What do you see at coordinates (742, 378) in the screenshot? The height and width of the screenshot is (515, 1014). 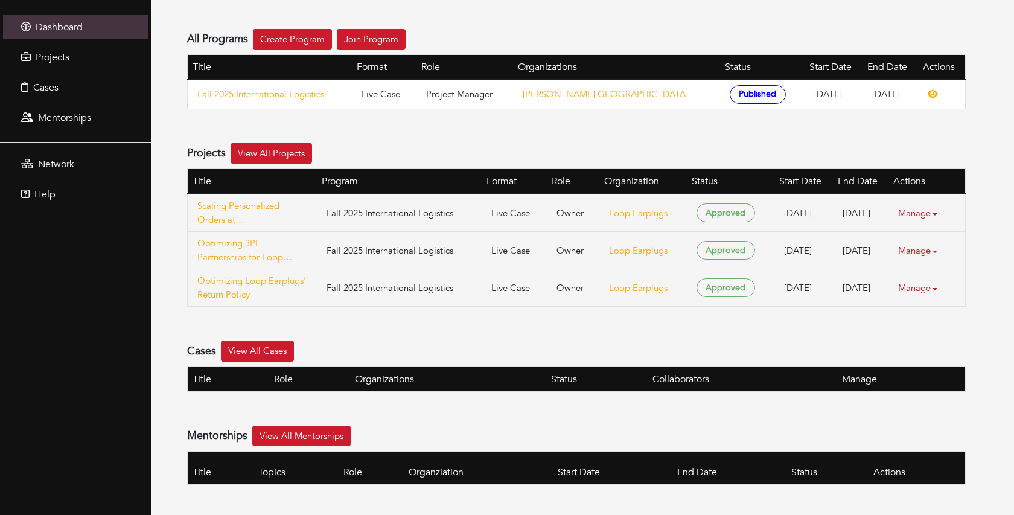 I see `th: Collaborators` at bounding box center [742, 378].